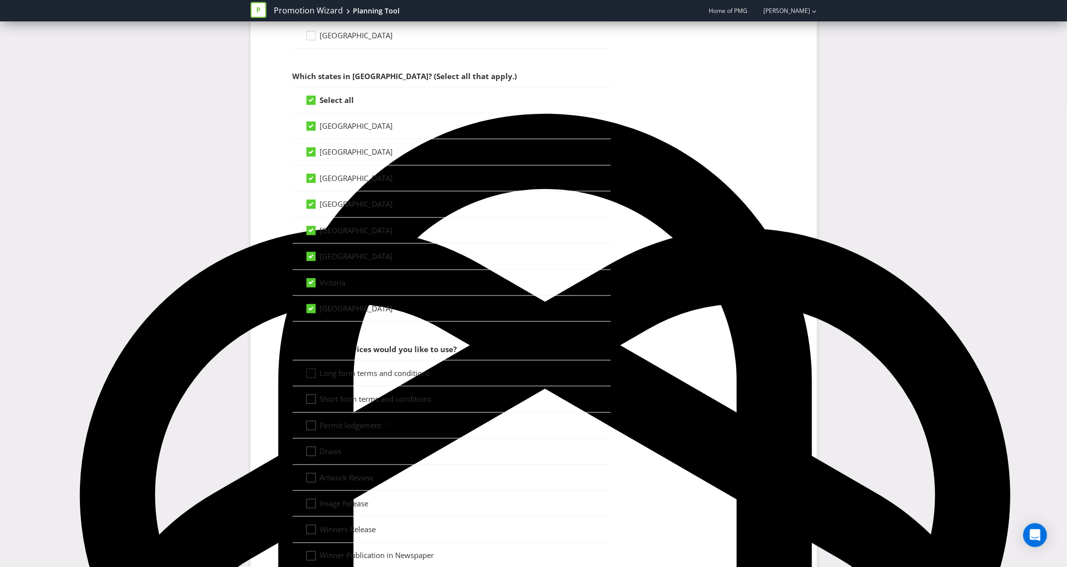 The height and width of the screenshot is (567, 1067). I want to click on span: Permit lodgement, so click(351, 425).